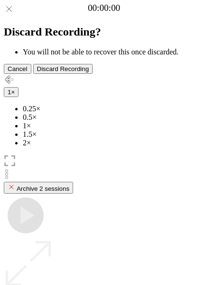  I want to click on li: 0.5×, so click(113, 117).